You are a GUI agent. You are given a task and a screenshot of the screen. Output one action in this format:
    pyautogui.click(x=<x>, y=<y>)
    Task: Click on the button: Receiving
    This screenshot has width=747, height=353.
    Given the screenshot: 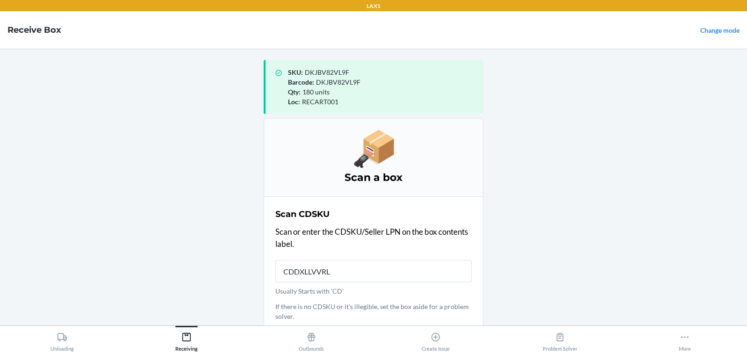 What is the action you would take?
    pyautogui.click(x=187, y=339)
    